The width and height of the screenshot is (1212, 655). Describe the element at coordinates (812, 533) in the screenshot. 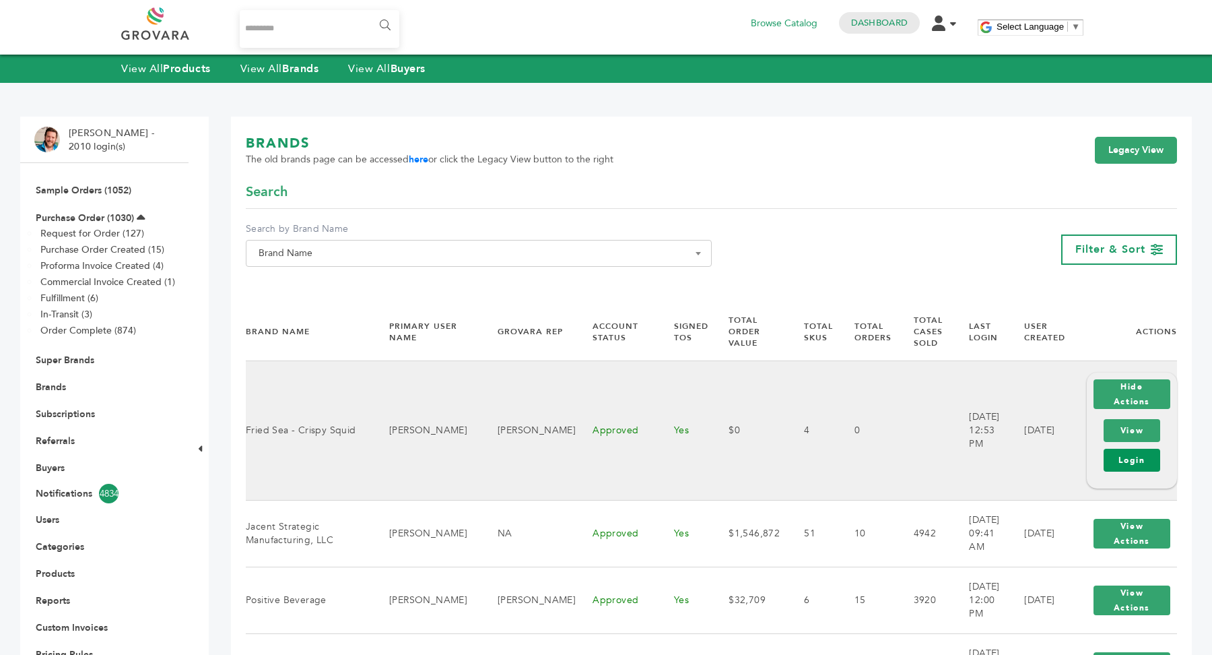

I see `td: 51` at that location.